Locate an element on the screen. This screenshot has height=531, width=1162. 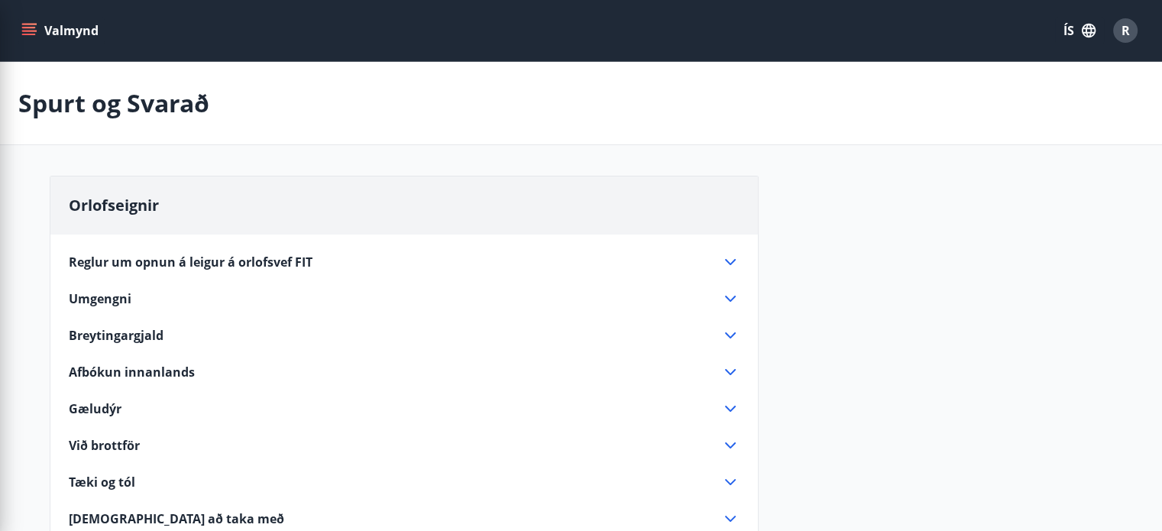
span: Afbókun innanlands is located at coordinates (131, 372).